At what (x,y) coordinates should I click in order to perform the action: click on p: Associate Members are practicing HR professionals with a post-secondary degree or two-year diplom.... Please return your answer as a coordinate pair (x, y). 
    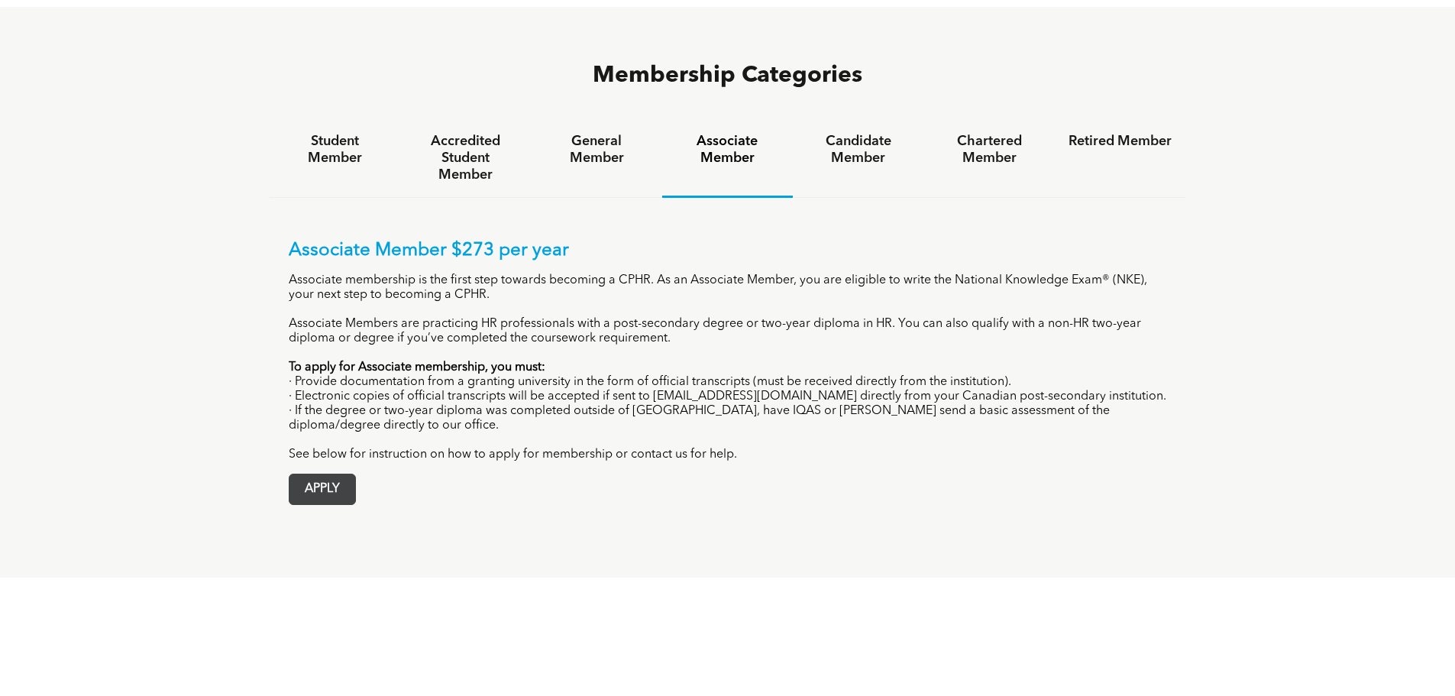
    Looking at the image, I should click on (728, 332).